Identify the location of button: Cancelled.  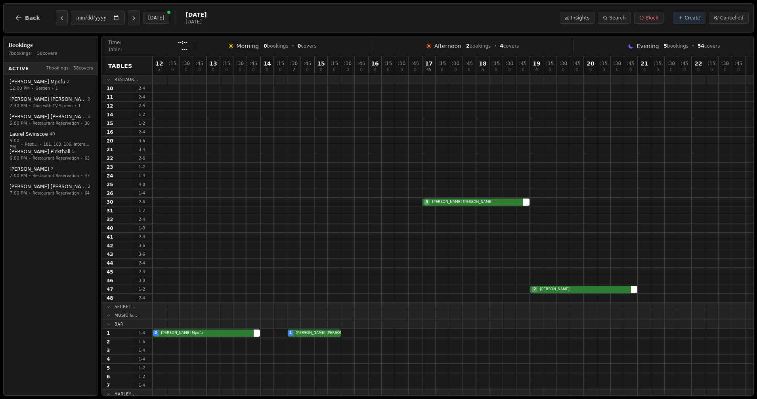
(729, 18).